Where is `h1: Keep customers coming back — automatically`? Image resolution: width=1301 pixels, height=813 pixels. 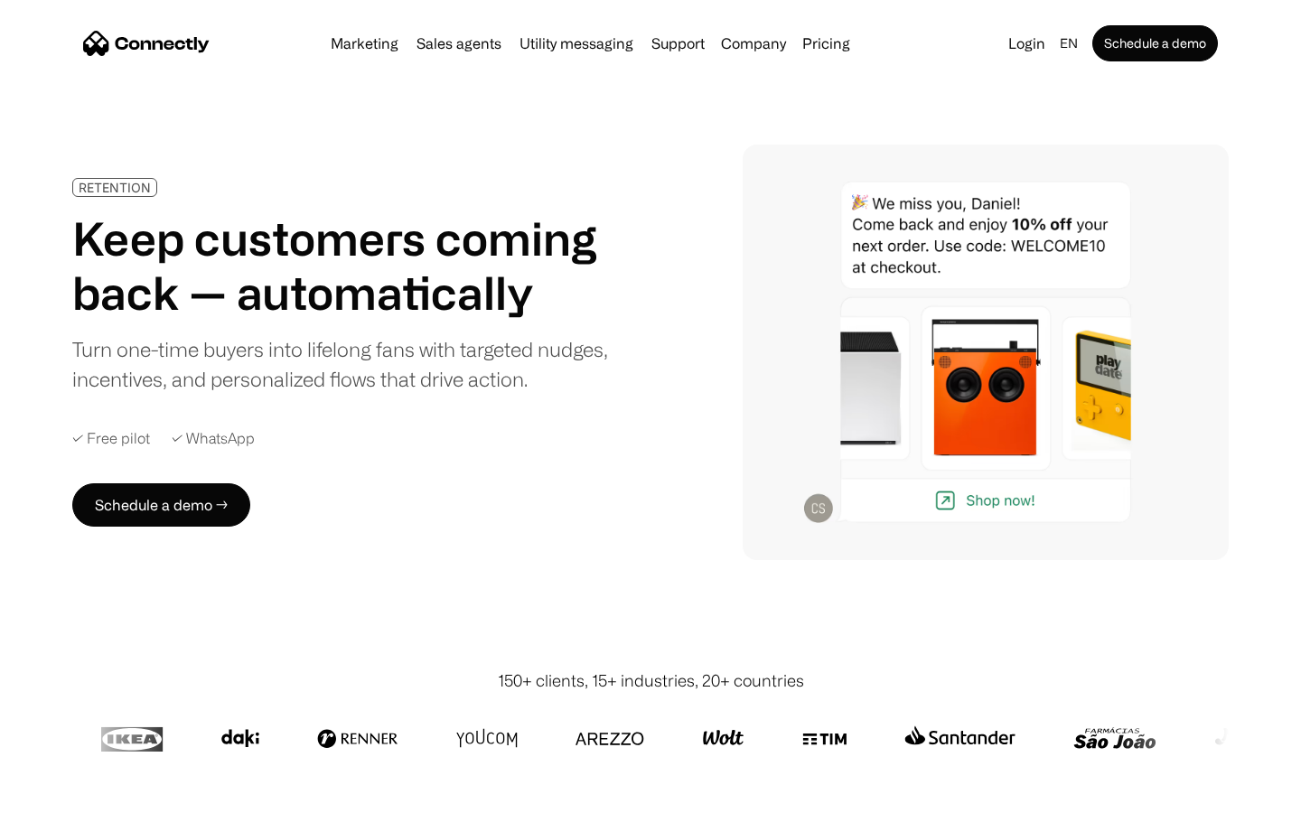
h1: Keep customers coming back — automatically is located at coordinates (347, 266).